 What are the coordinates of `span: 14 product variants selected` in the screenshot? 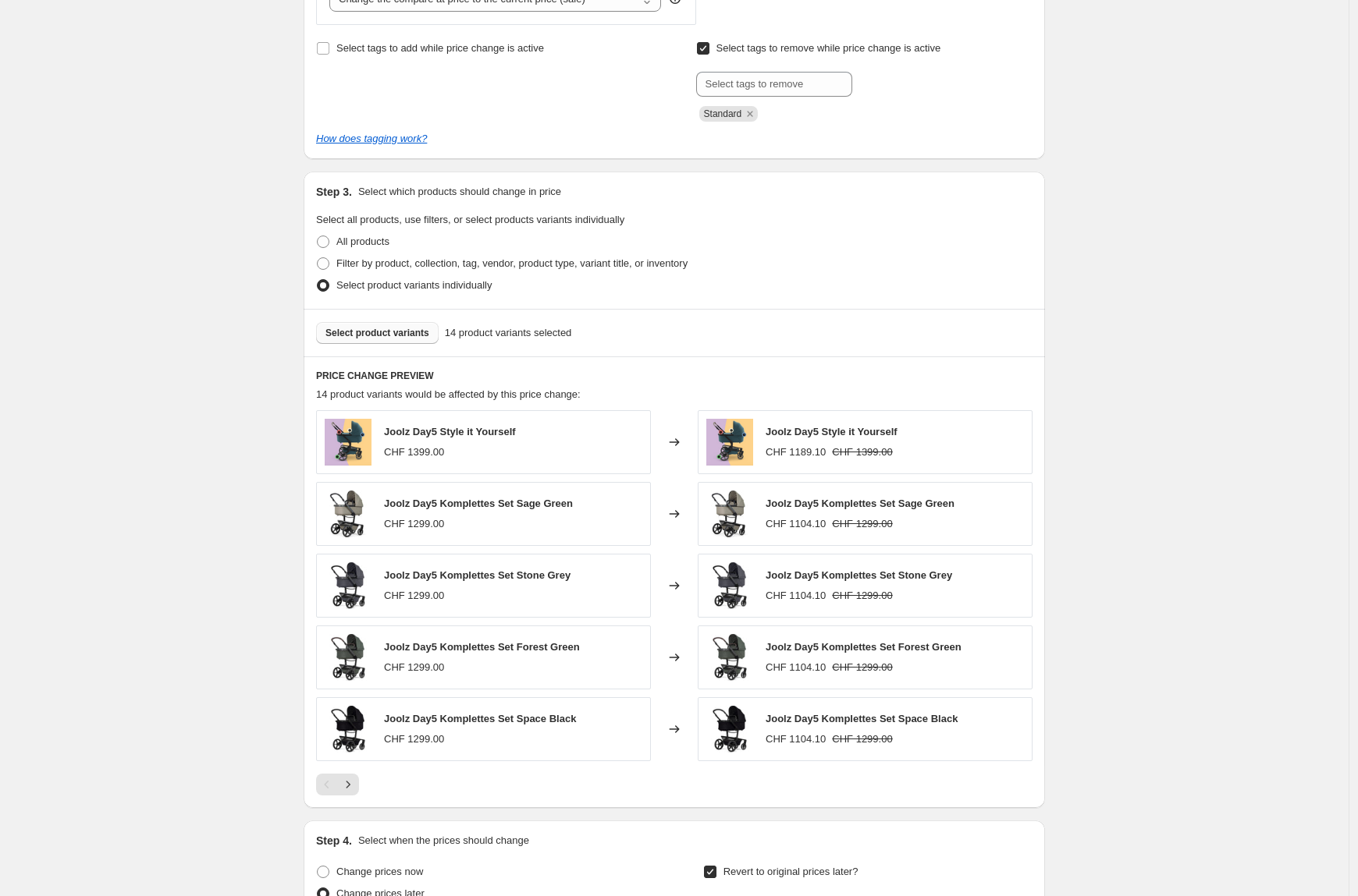 It's located at (508, 333).